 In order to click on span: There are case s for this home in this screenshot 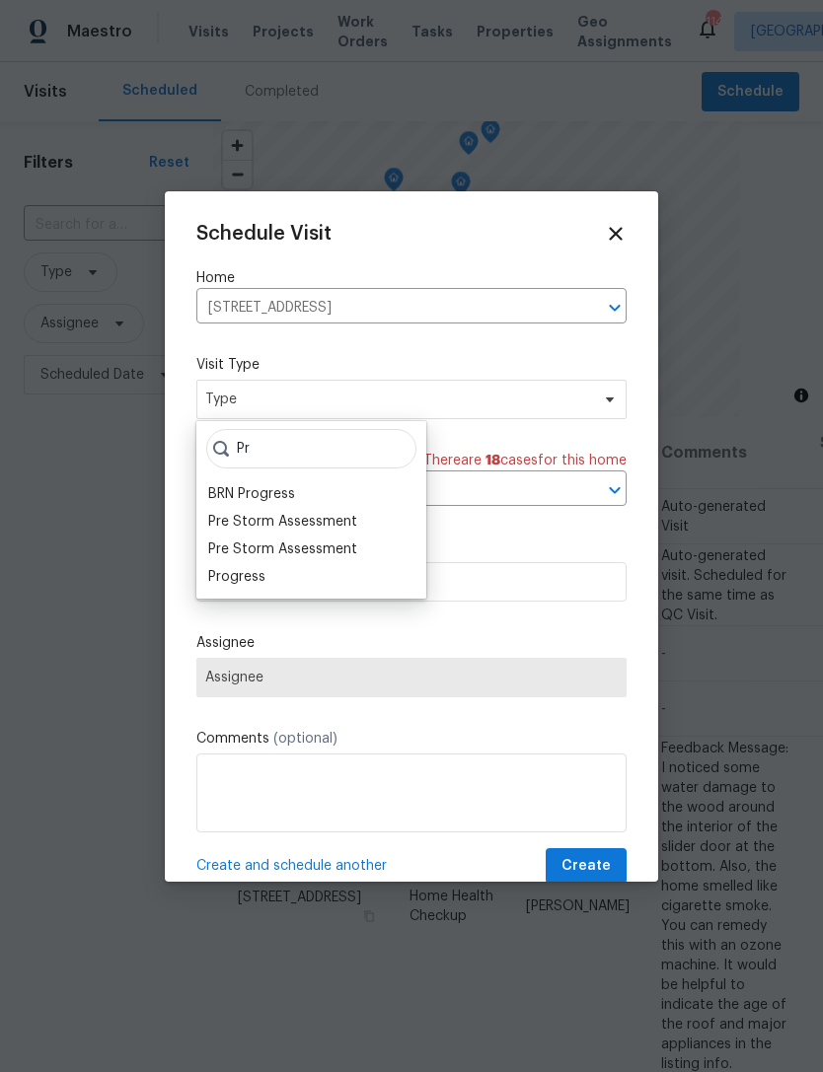, I will do `click(525, 461)`.